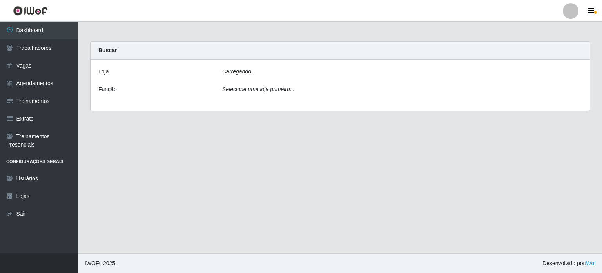 The image size is (602, 273). What do you see at coordinates (107, 50) in the screenshot?
I see `strong: Buscar` at bounding box center [107, 50].